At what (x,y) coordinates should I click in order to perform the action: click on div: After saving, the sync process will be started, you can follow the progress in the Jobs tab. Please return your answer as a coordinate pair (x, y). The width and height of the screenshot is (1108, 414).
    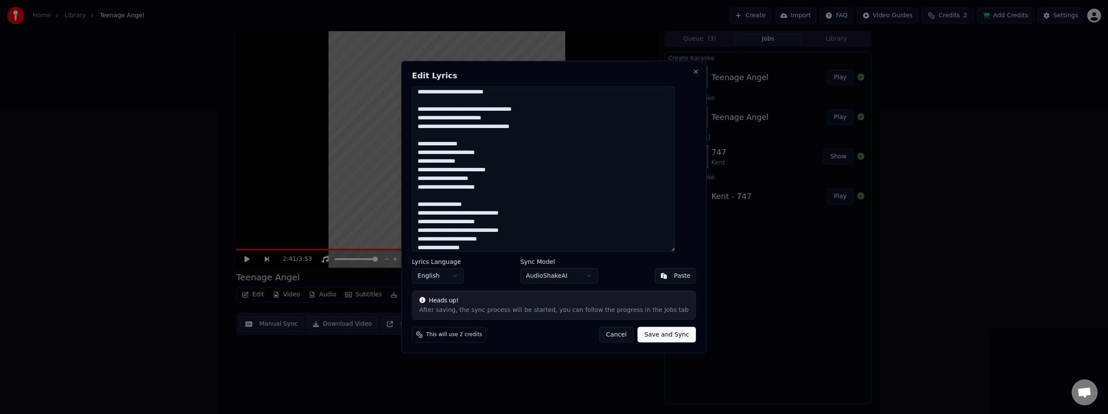
    Looking at the image, I should click on (554, 310).